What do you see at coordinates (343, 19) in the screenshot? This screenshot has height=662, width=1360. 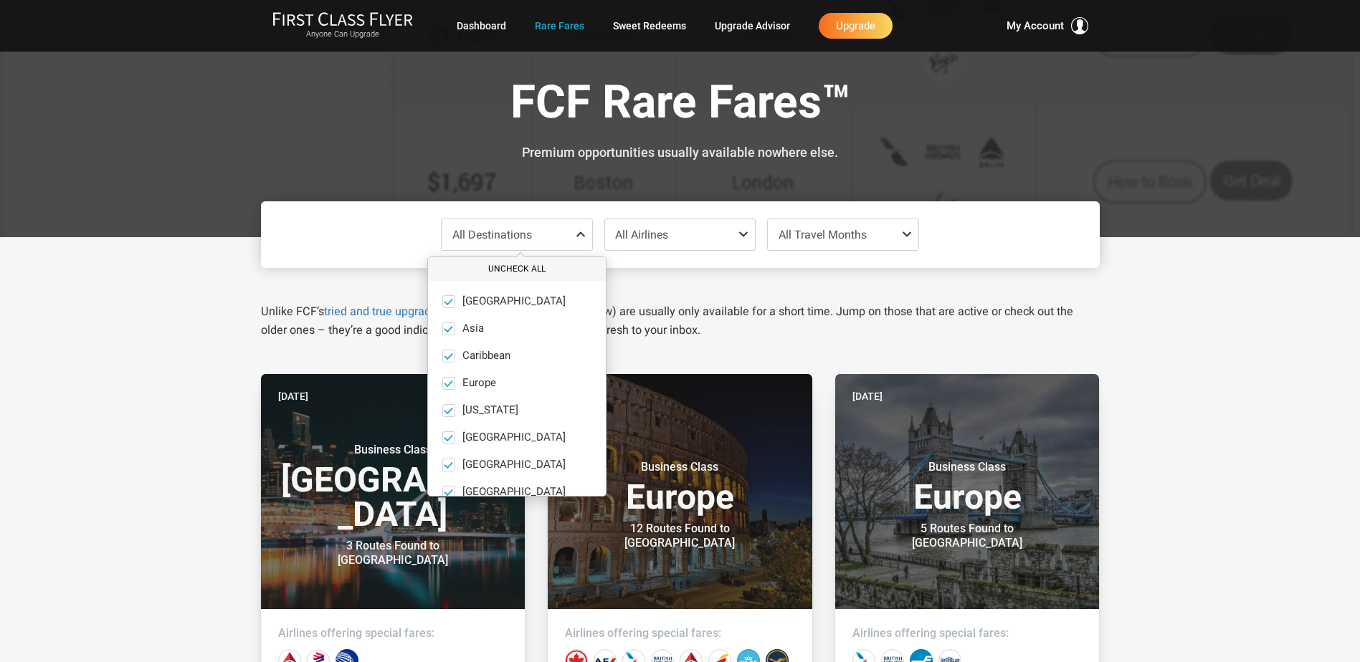 I see `img: First Class Flyer` at bounding box center [343, 19].